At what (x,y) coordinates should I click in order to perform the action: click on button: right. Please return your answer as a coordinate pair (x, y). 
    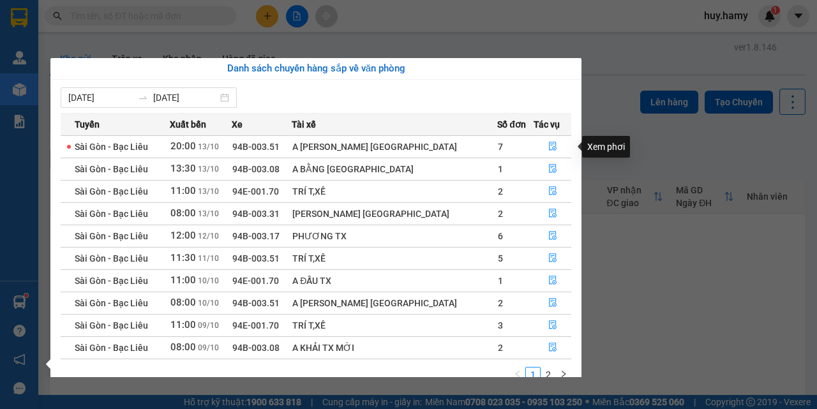
    Looking at the image, I should click on (563, 375).